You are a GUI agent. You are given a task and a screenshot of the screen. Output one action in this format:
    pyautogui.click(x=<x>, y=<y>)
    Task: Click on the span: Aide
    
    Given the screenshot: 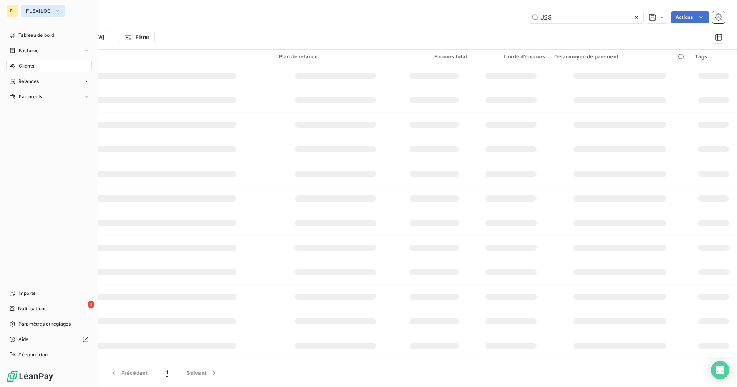 What is the action you would take?
    pyautogui.click(x=23, y=339)
    